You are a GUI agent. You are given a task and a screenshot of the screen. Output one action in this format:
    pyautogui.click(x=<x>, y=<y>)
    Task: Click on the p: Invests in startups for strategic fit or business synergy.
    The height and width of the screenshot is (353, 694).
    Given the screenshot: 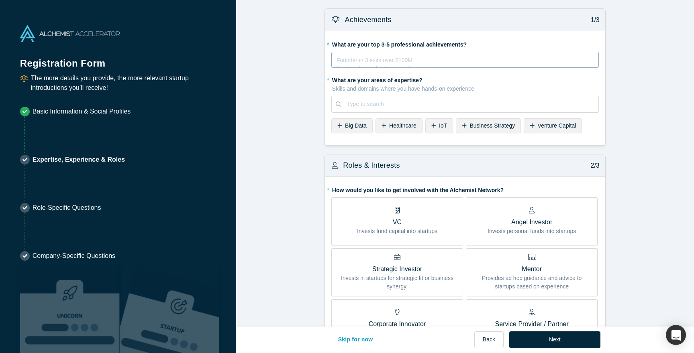 What is the action you would take?
    pyautogui.click(x=397, y=283)
    